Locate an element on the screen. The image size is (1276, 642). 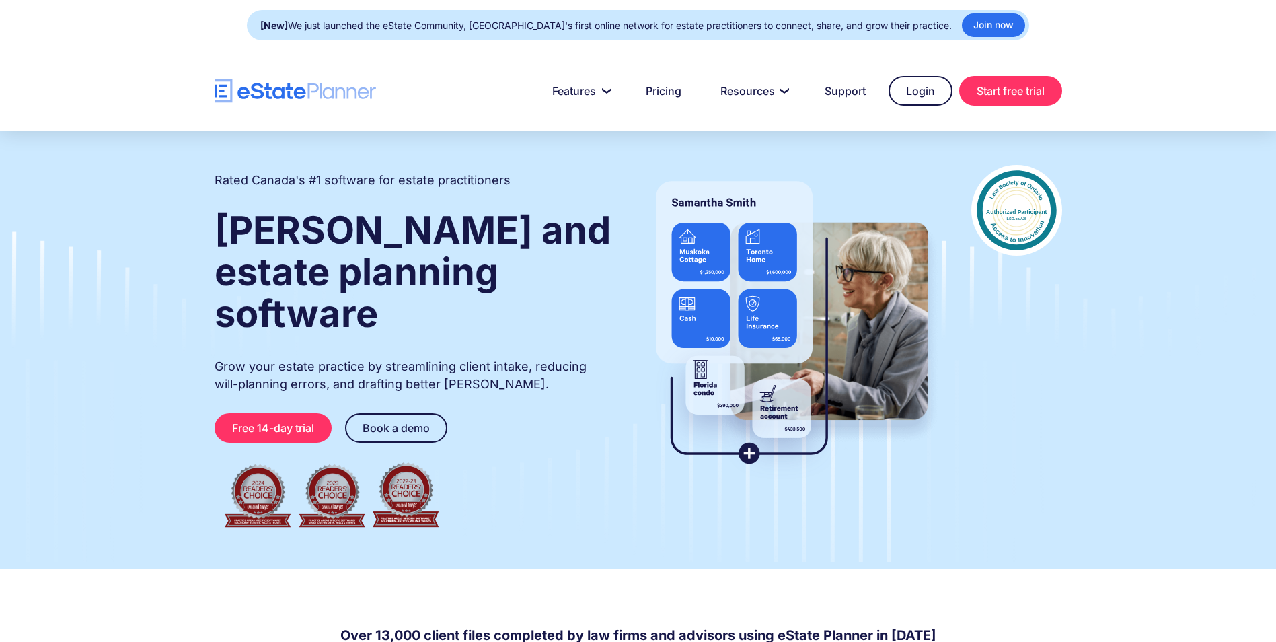
h2: Rated Canada's #1 software for estate practitioners is located at coordinates (363, 180).